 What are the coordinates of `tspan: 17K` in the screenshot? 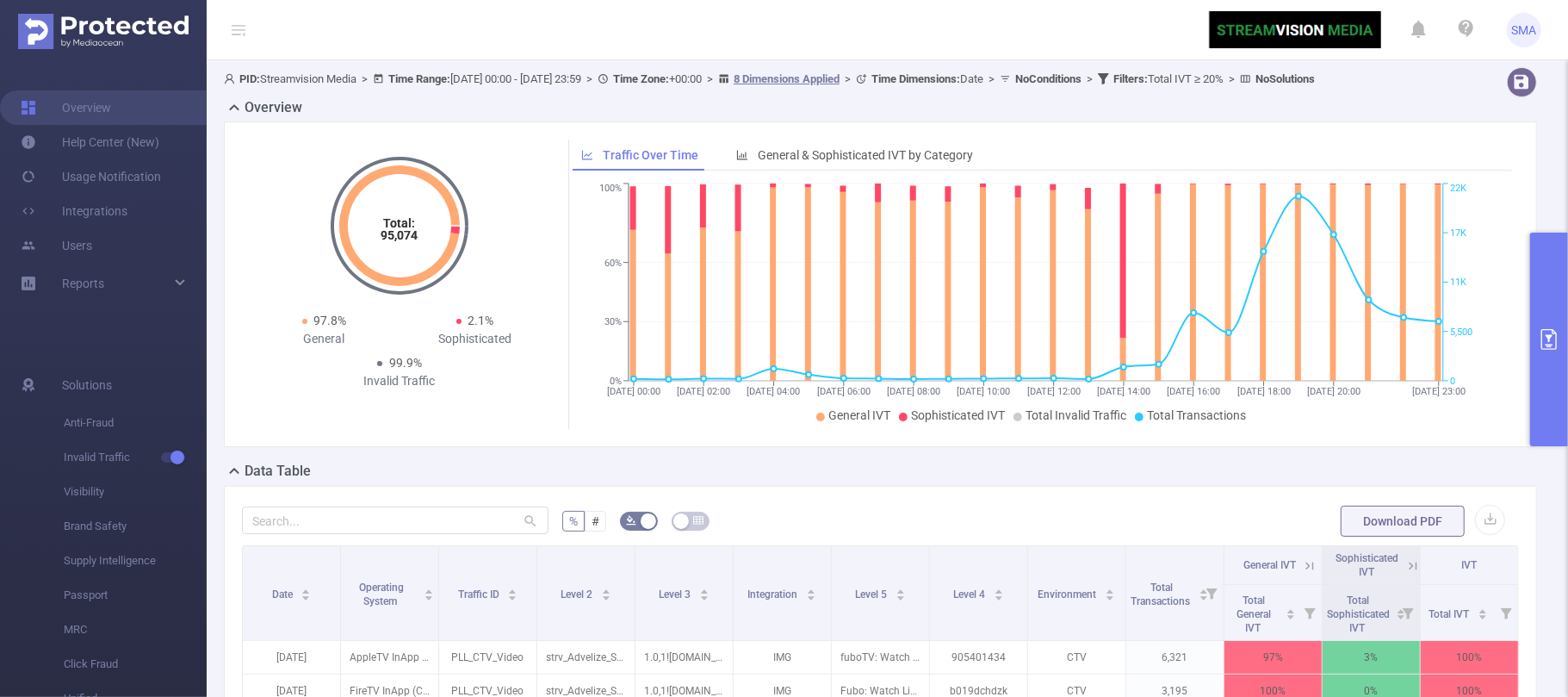 It's located at (1458, 232).